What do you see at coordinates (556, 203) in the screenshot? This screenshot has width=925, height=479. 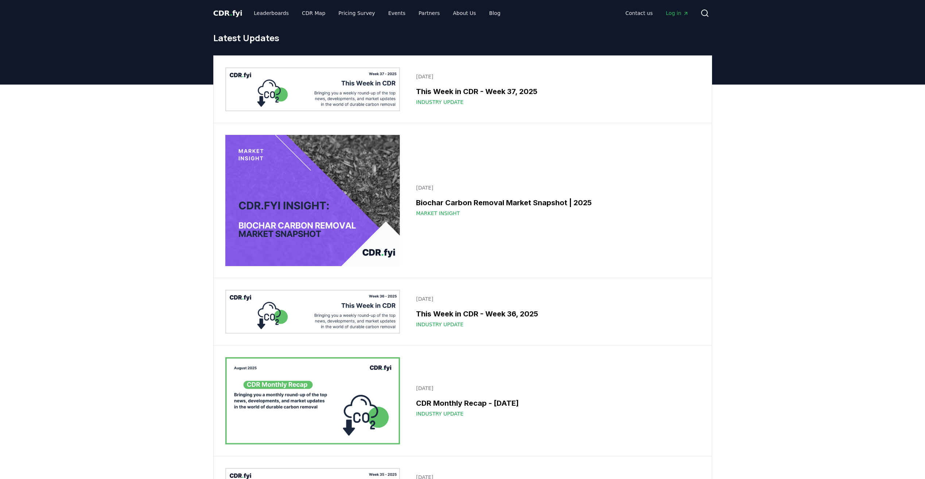 I see `h3: Biochar Carbon Removal Market Snapshot | 2025` at bounding box center [556, 203].